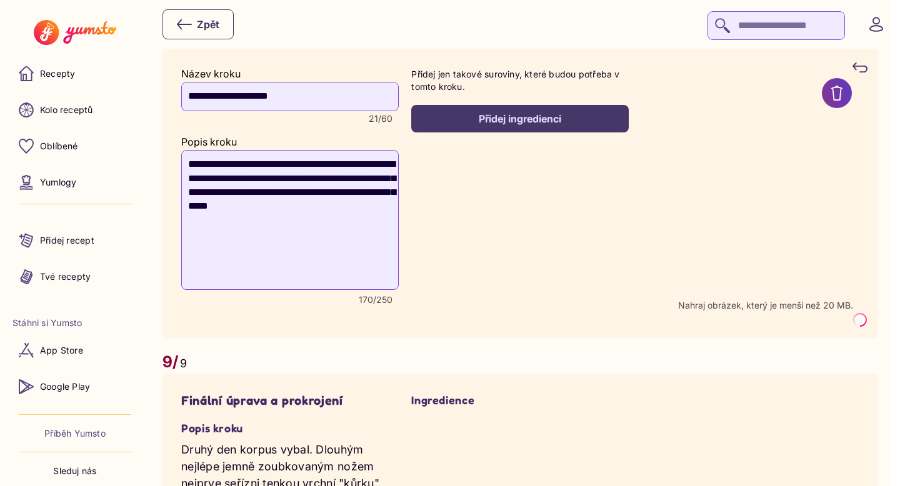 The height and width of the screenshot is (486, 900). What do you see at coordinates (75, 183) in the screenshot?
I see `a: Yumlogy` at bounding box center [75, 183].